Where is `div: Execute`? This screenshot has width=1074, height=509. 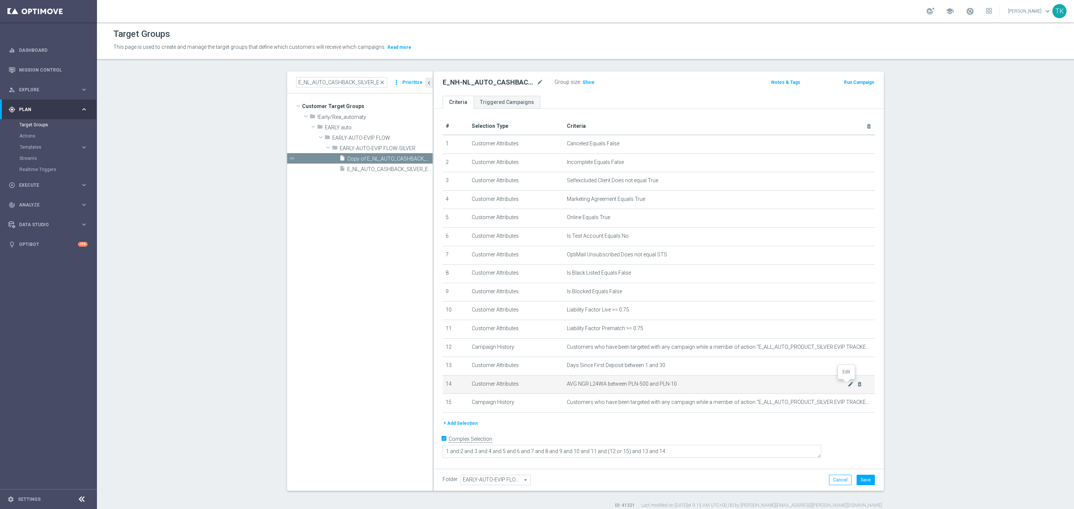 div: Execute is located at coordinates (44, 185).